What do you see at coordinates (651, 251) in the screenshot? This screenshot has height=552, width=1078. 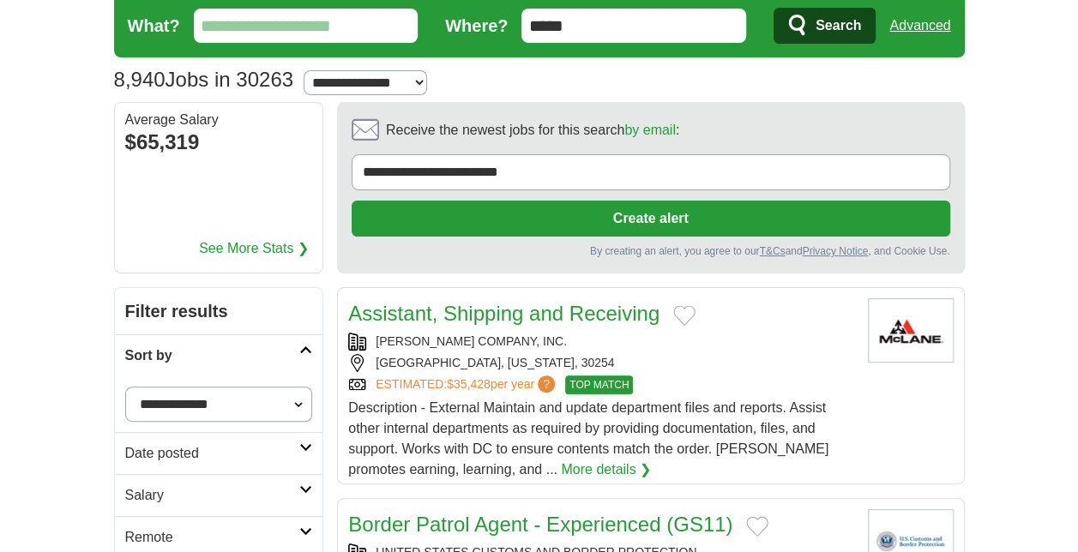 I see `div: By creating an alert, you agree to our and , and Cookie Use.` at bounding box center [651, 251].